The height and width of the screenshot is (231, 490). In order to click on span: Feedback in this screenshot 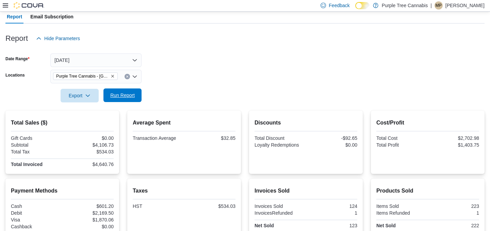, I will do `click(339, 5)`.